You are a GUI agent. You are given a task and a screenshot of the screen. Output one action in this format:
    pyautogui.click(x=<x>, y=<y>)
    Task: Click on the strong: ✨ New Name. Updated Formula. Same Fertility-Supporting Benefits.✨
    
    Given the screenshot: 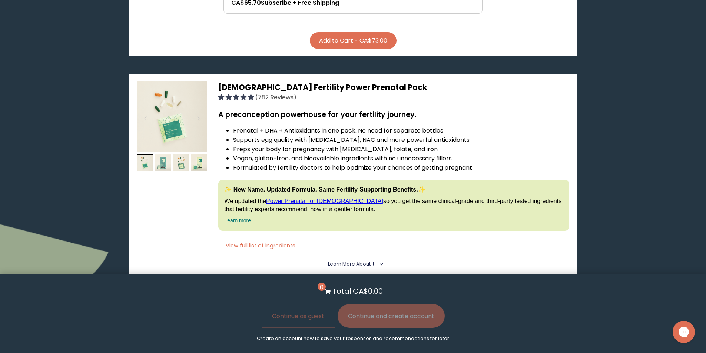 What is the action you would take?
    pyautogui.click(x=325, y=189)
    